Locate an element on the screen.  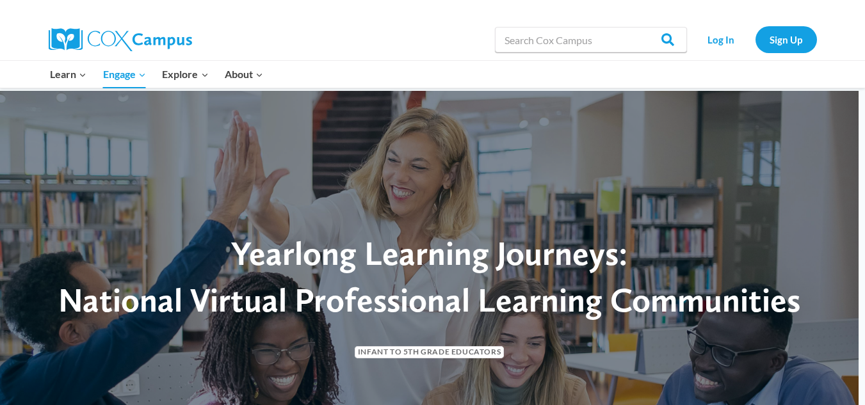
a: Log In is located at coordinates (721, 39).